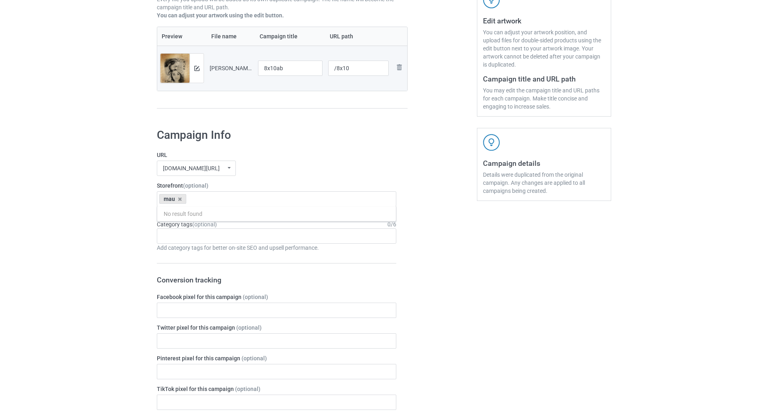 Image resolution: width=768 pixels, height=416 pixels. I want to click on label: Storefront, so click(277, 185).